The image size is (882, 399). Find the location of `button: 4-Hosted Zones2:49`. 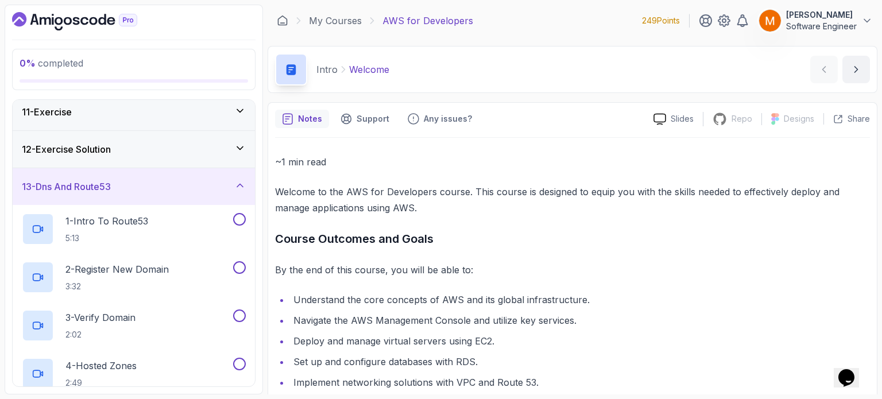

button: 4-Hosted Zones2:49 is located at coordinates (134, 374).